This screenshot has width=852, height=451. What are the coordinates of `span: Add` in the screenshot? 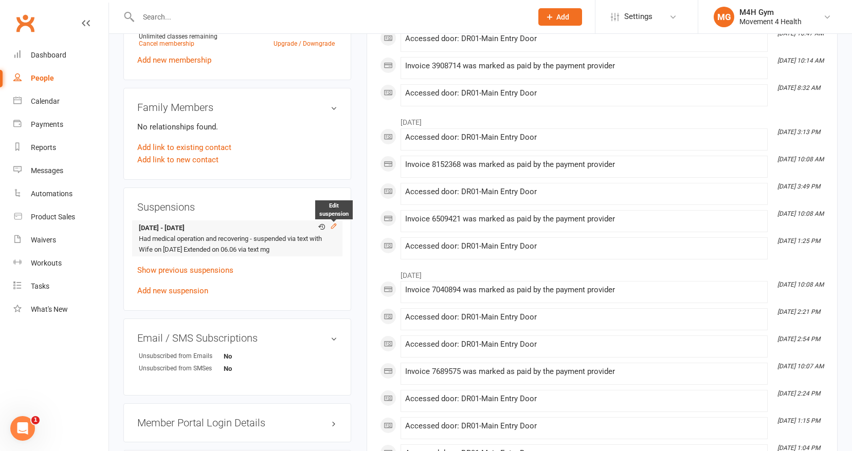 It's located at (562, 17).